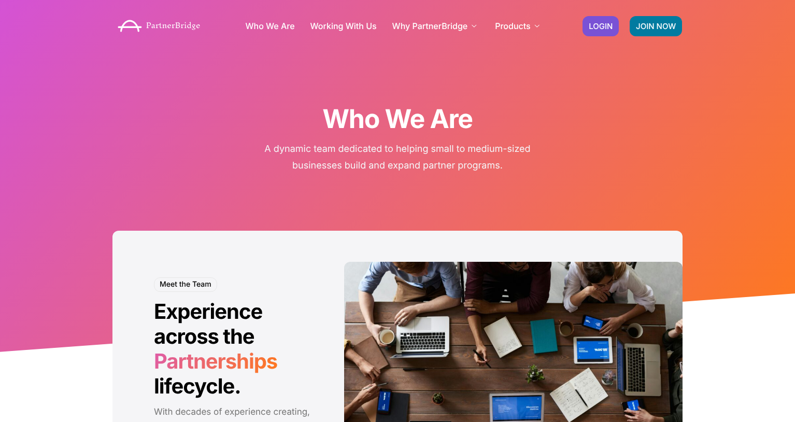  Describe the element at coordinates (186, 285) in the screenshot. I see `h6: Meet the Team` at that location.